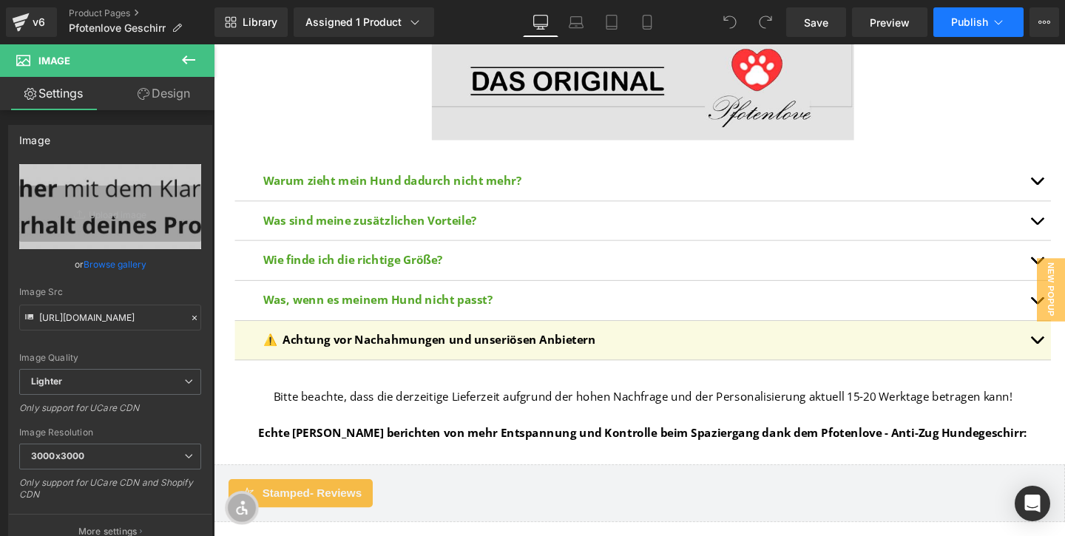 This screenshot has height=536, width=1065. What do you see at coordinates (576, 22) in the screenshot?
I see `a: Laptop` at bounding box center [576, 22].